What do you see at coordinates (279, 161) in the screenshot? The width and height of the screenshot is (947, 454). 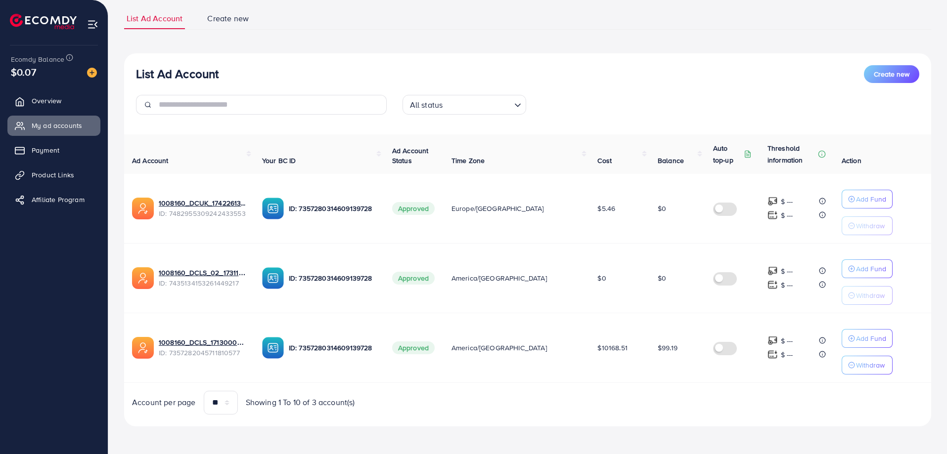 I see `span: Your BC ID` at bounding box center [279, 161].